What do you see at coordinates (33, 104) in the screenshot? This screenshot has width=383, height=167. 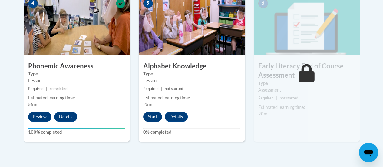 I see `span: 55m` at bounding box center [33, 104].